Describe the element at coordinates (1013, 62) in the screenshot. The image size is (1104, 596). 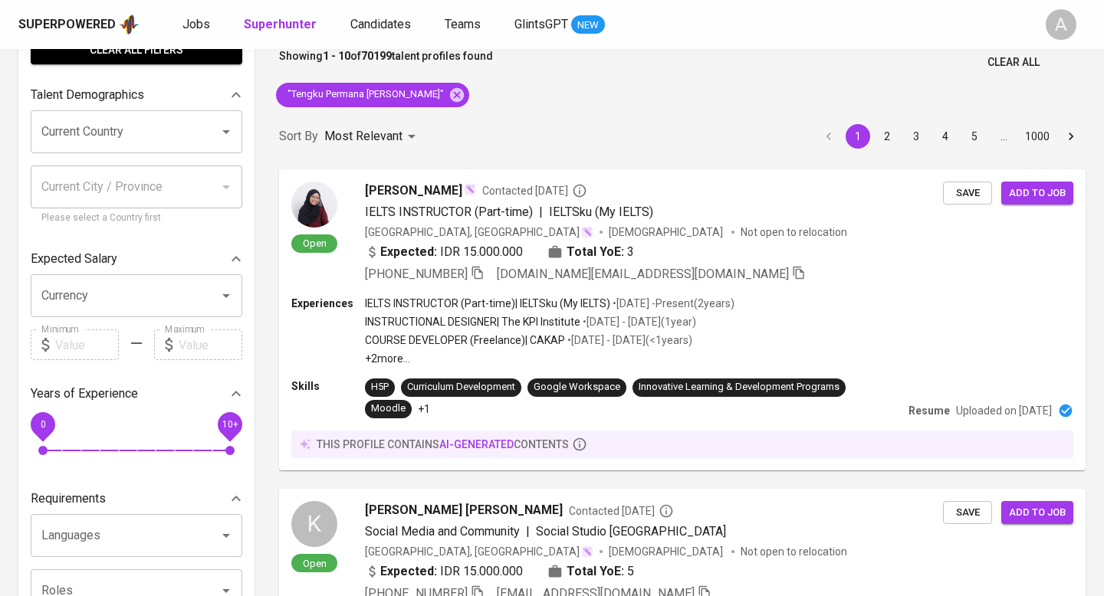
I see `span: Clear All` at that location.